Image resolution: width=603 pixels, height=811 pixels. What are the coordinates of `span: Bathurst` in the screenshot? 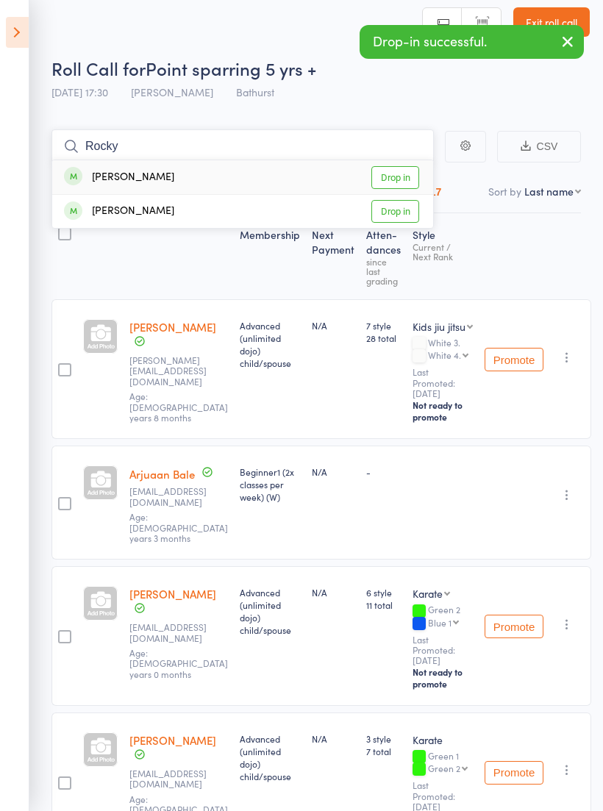 It's located at (255, 92).